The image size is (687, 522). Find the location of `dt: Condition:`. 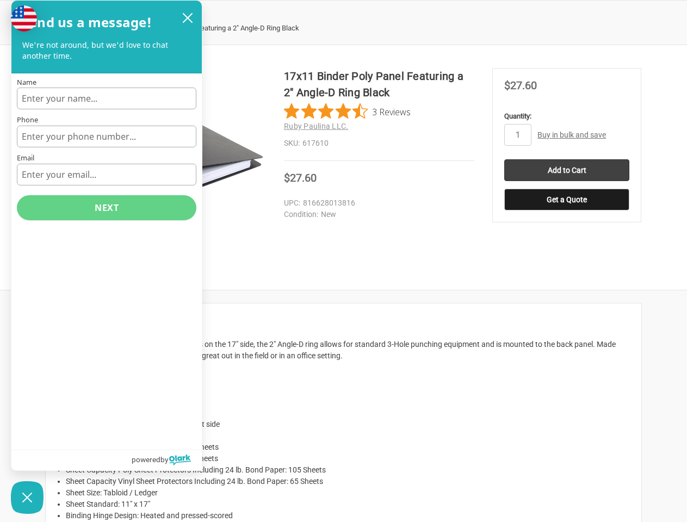

dt: Condition: is located at coordinates (301, 214).